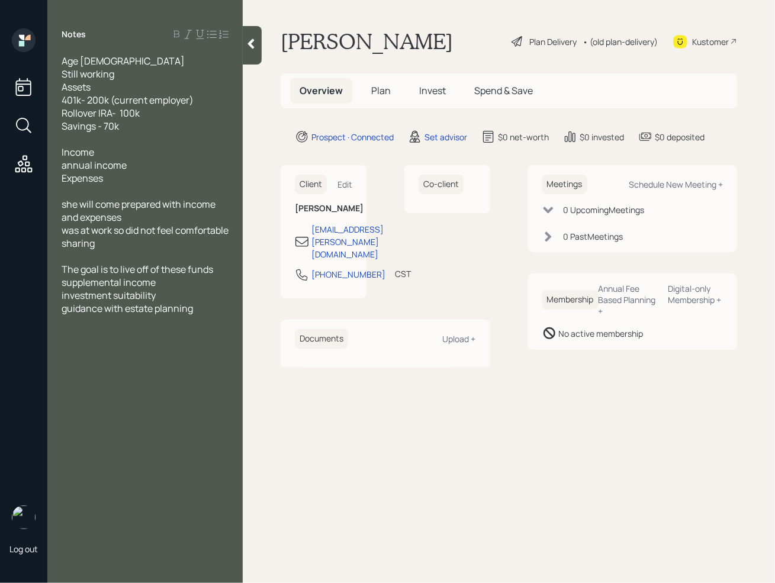 The image size is (775, 583). What do you see at coordinates (352, 137) in the screenshot?
I see `div: Prospect · Connected` at bounding box center [352, 137].